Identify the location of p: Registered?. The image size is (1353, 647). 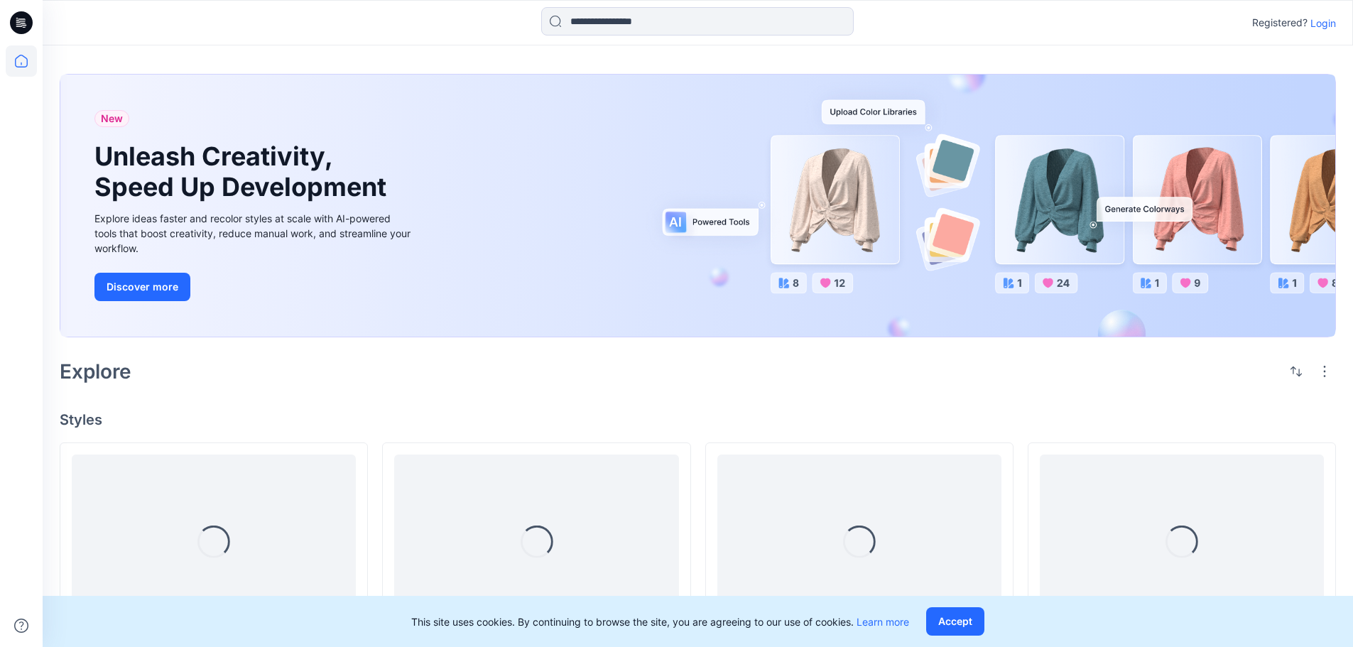
(1280, 23).